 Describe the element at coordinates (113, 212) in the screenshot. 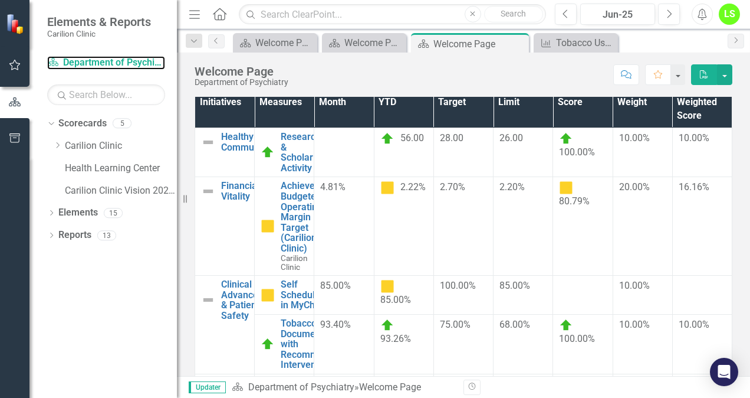

I see `div: 15` at that location.